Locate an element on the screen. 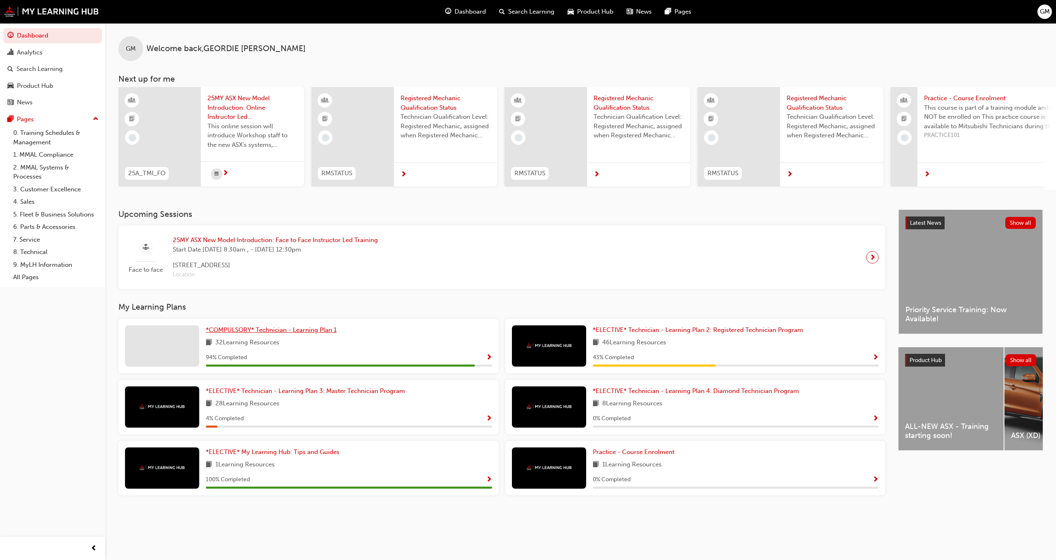  a: *ELECTIVE* Technician - Learning Plan 3: Master Technician Program is located at coordinates (307, 391).